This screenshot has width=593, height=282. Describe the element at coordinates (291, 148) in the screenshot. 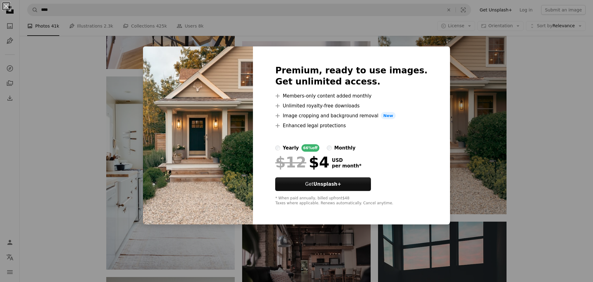

I see `div: yearly` at that location.